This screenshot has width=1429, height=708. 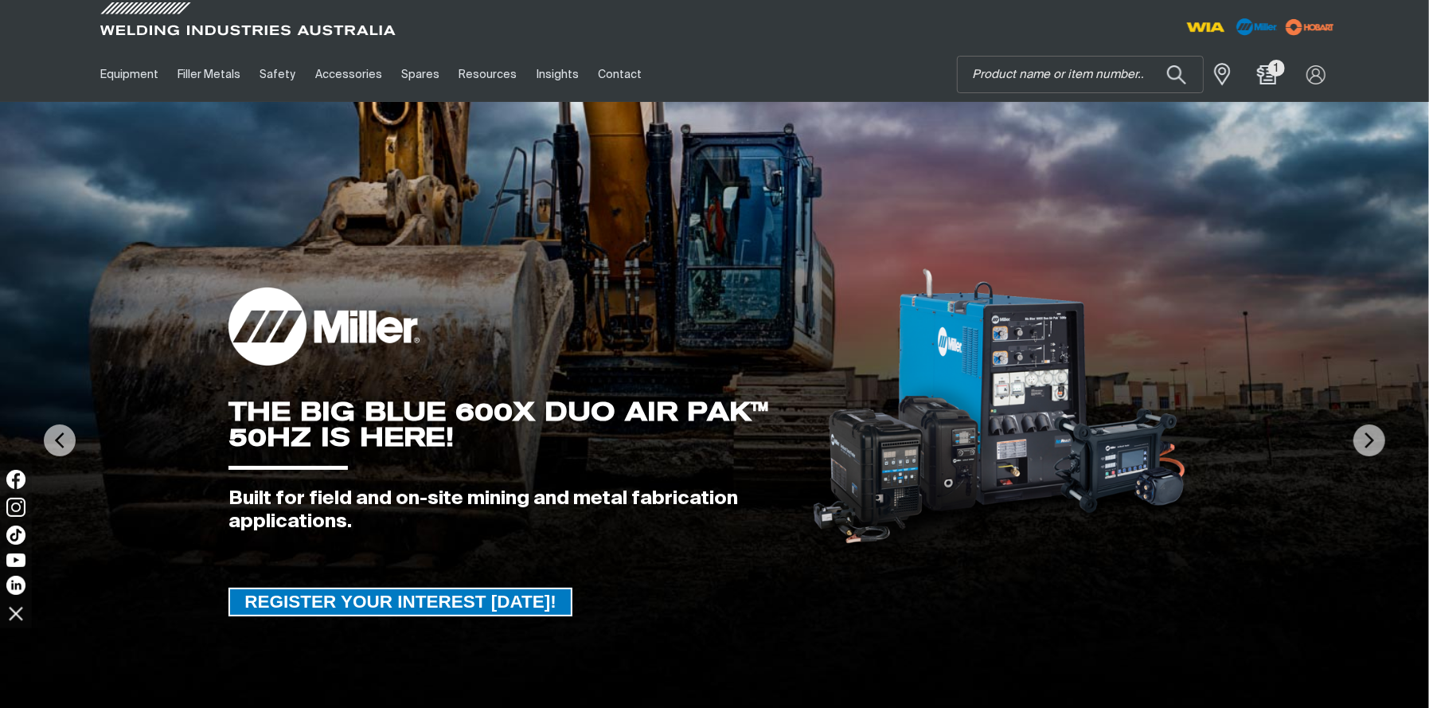 I want to click on a: Resources, so click(x=487, y=74).